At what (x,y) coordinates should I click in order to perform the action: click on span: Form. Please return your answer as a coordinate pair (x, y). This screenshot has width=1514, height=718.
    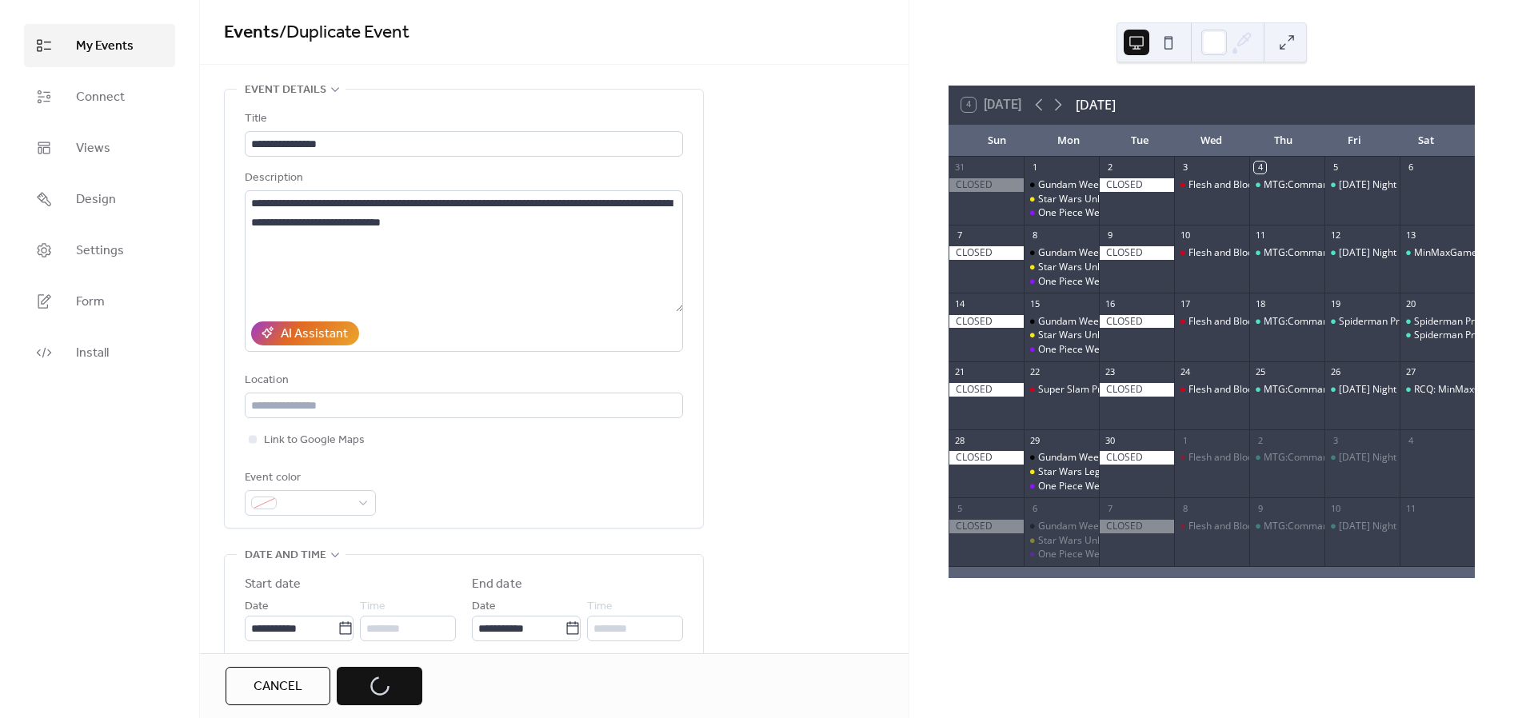
    Looking at the image, I should click on (90, 302).